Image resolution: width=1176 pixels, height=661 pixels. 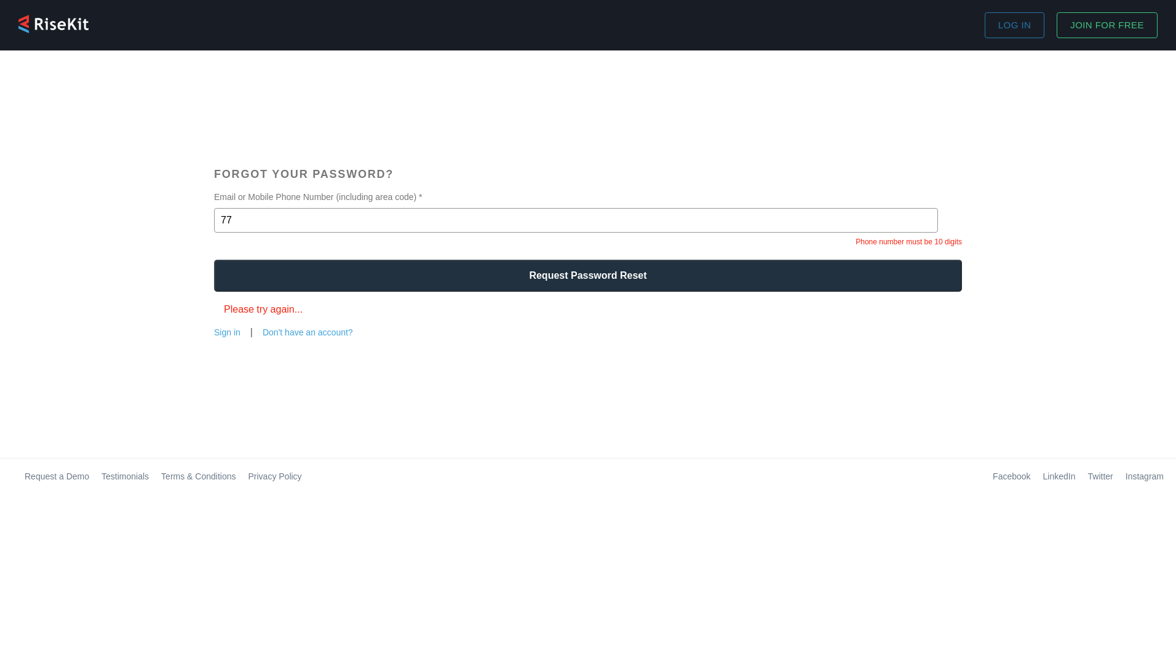 What do you see at coordinates (54, 24) in the screenshot?
I see `img: Risekit Logo` at bounding box center [54, 24].